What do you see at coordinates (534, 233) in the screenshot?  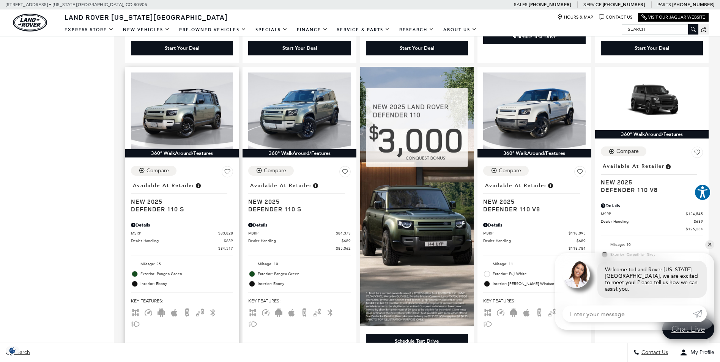 I see `a: MSRP $118,095` at bounding box center [534, 233].